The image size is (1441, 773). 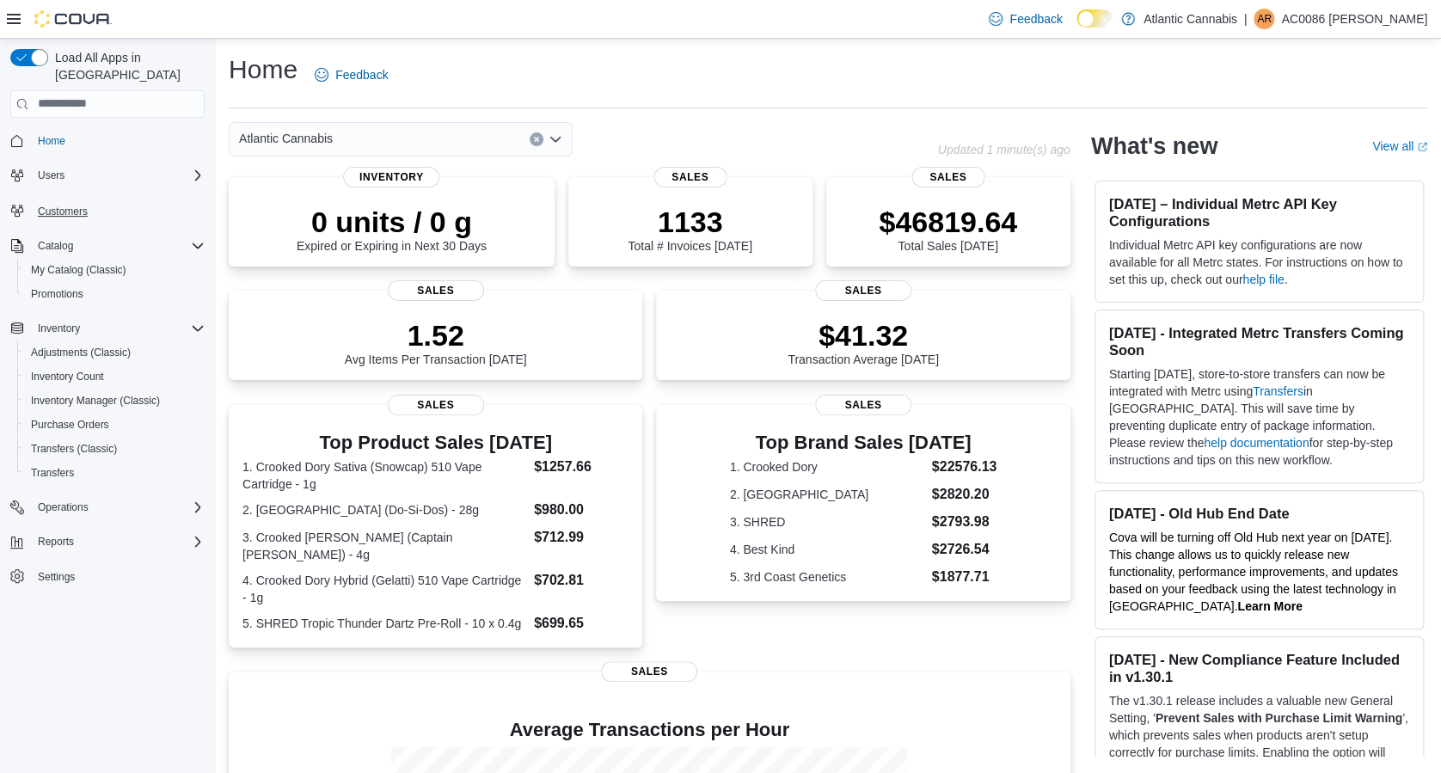 What do you see at coordinates (384, 475) in the screenshot?
I see `dt: 1. Crooked Dory Sativa (Snowcap) 510 Vape Cartridge - 1g` at bounding box center [384, 475].